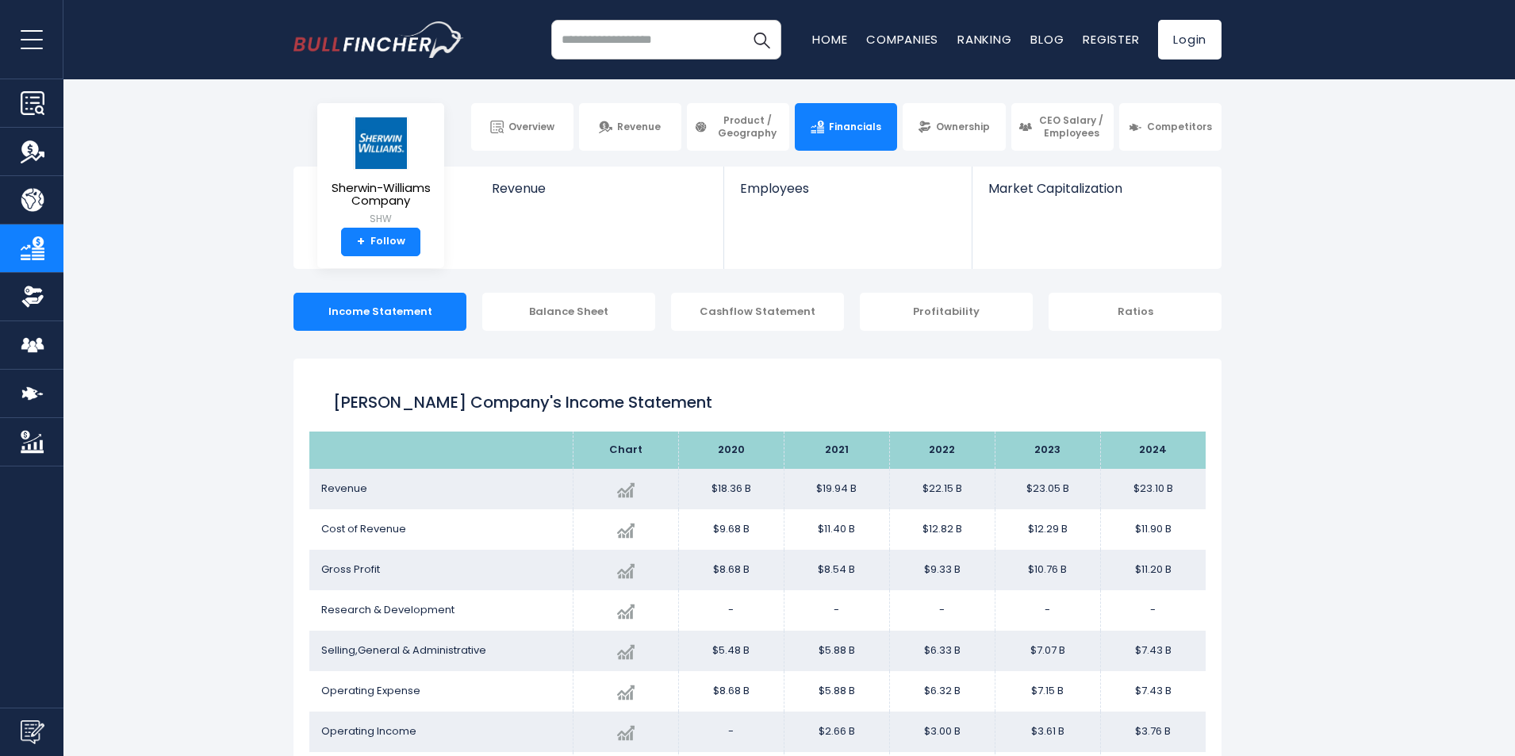  I want to click on a: Ranking, so click(985, 39).